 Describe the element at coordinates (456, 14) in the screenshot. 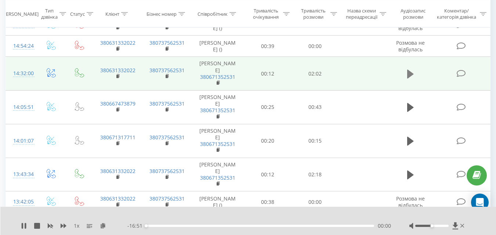

I see `div: Коментар/категорія дзвінка` at that location.